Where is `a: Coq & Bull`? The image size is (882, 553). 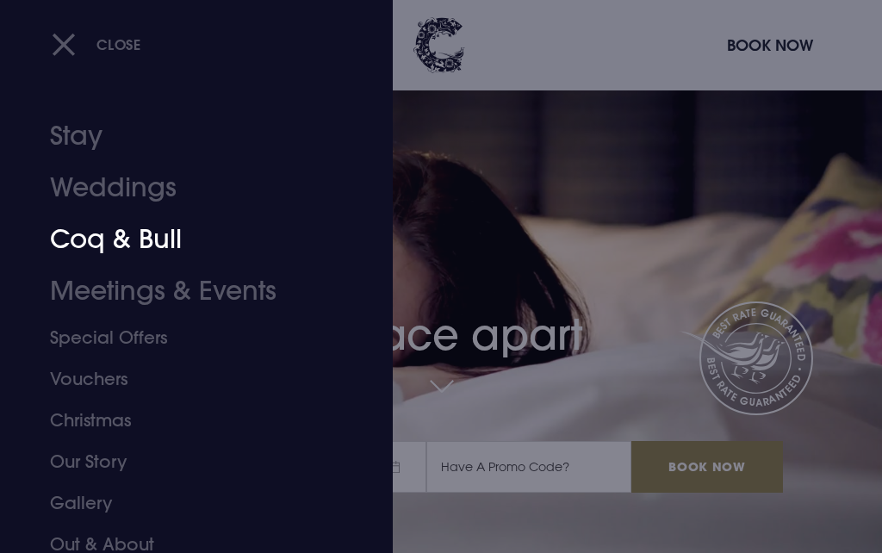
a: Coq & Bull is located at coordinates (186, 239).